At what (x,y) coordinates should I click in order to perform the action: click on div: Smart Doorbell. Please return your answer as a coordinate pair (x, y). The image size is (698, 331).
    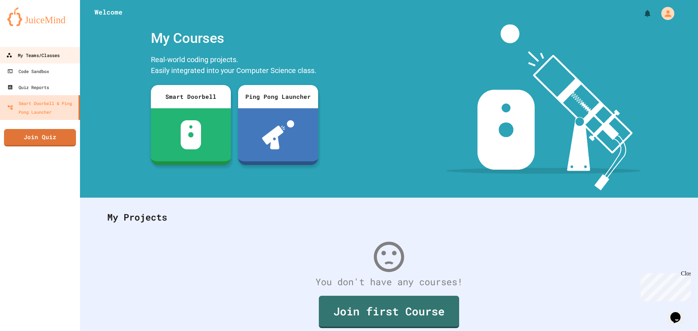
    Looking at the image, I should click on (191, 97).